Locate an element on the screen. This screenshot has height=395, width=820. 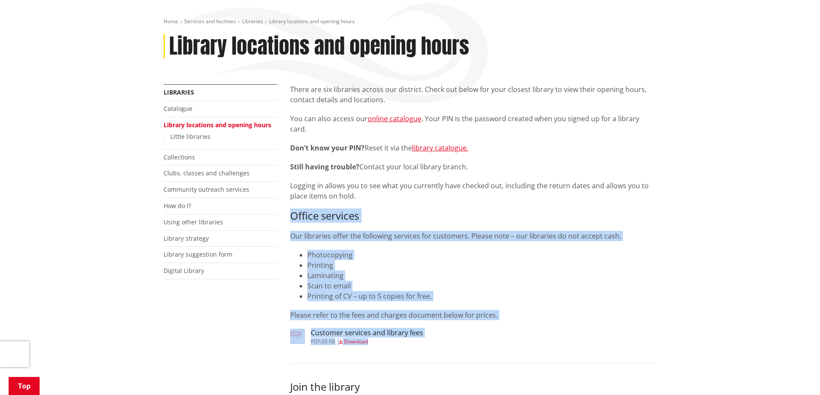
a: Services and facilities is located at coordinates (210, 21).